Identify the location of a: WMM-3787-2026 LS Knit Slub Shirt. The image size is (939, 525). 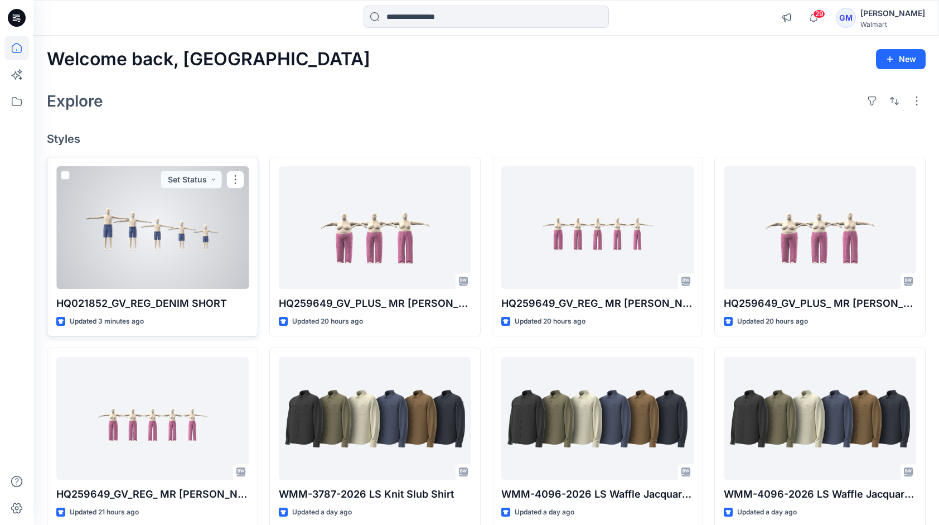
(375, 418).